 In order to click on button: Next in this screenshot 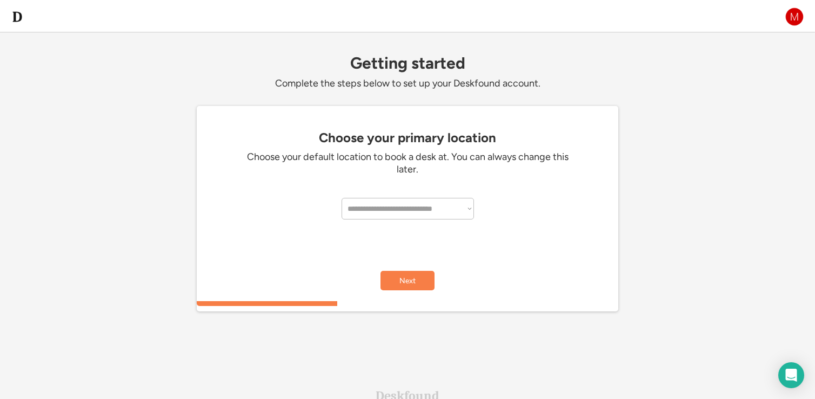, I will do `click(407, 280)`.